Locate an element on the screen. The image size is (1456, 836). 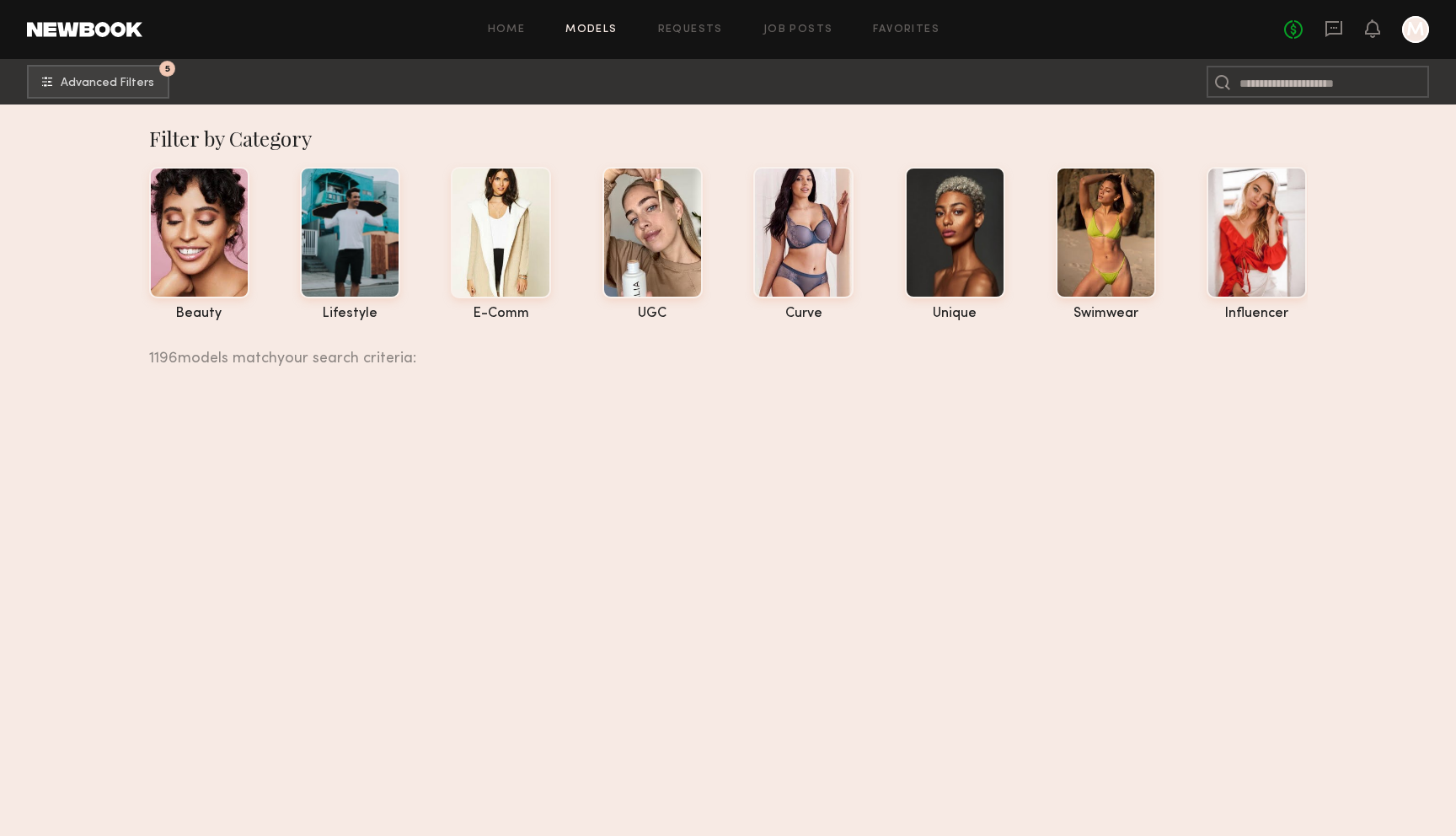
span: Advanced Filters is located at coordinates (107, 84).